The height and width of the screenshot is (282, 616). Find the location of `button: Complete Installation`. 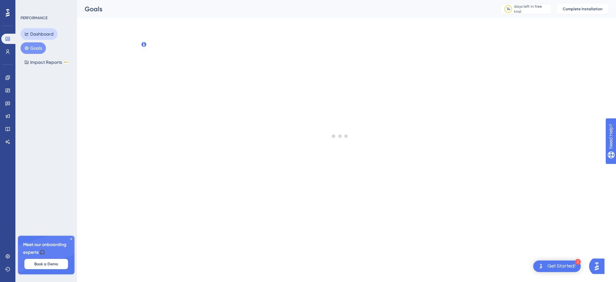

button: Complete Installation is located at coordinates (583, 9).